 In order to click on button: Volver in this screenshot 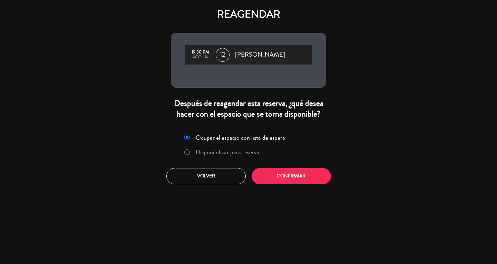, I will do `click(206, 176)`.